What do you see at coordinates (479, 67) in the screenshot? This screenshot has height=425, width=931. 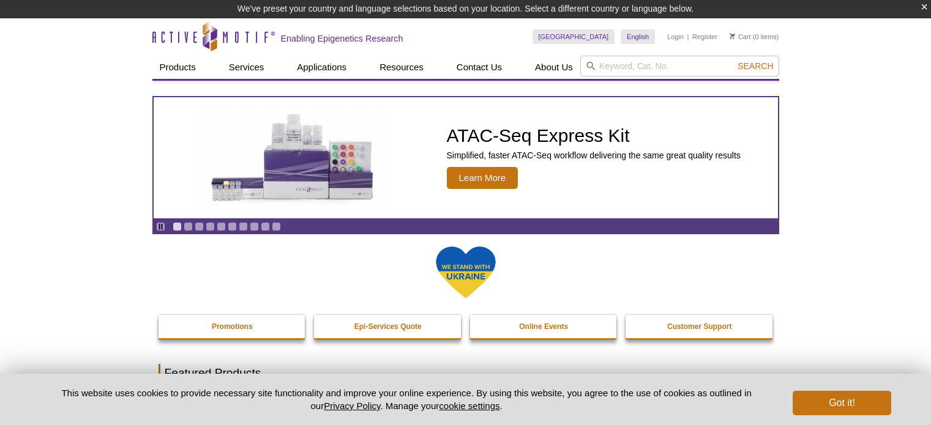 I see `a: Contact Us` at bounding box center [479, 67].